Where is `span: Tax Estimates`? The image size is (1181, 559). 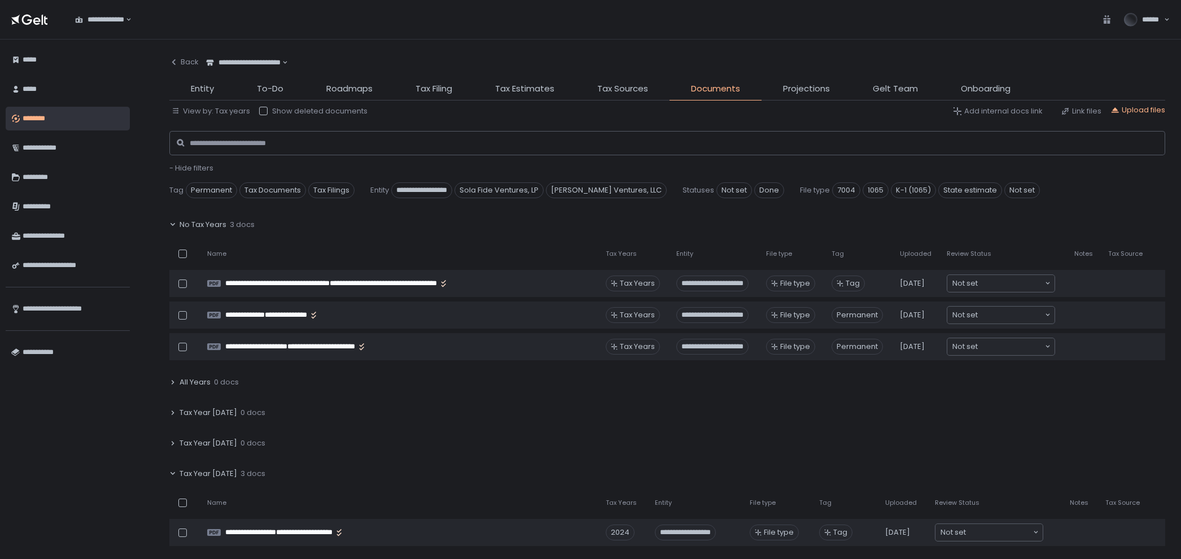 span: Tax Estimates is located at coordinates (524, 89).